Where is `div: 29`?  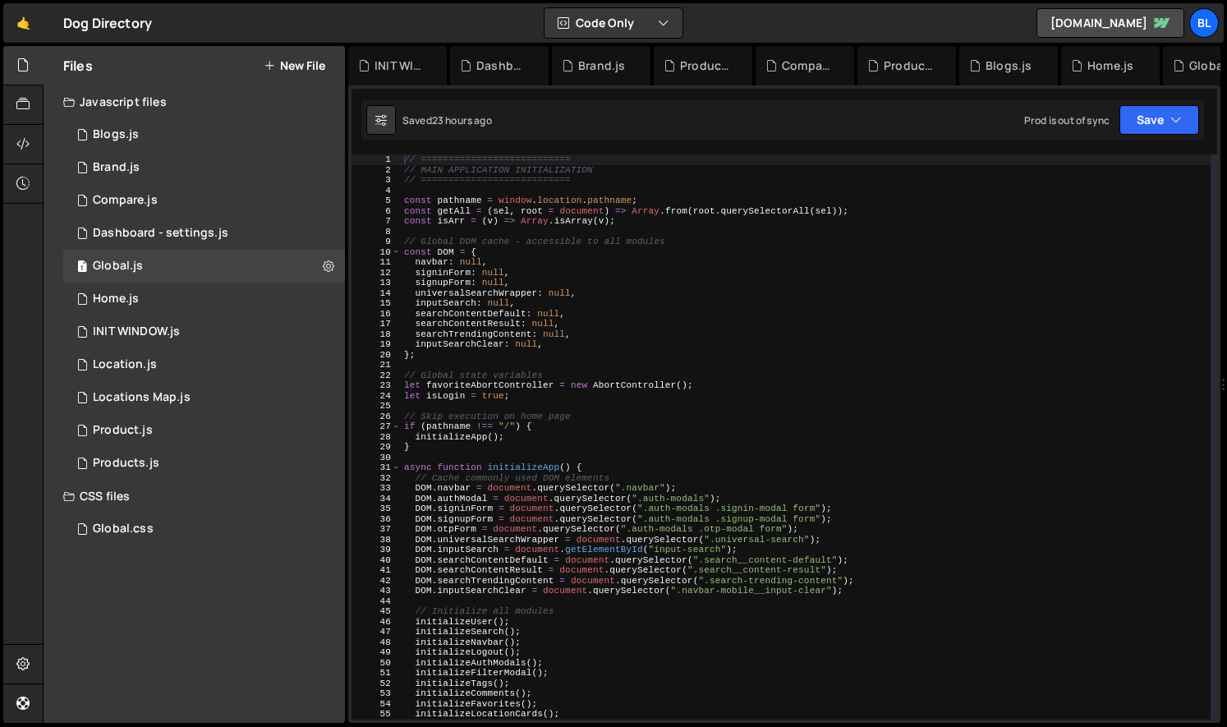
div: 29 is located at coordinates (376, 447).